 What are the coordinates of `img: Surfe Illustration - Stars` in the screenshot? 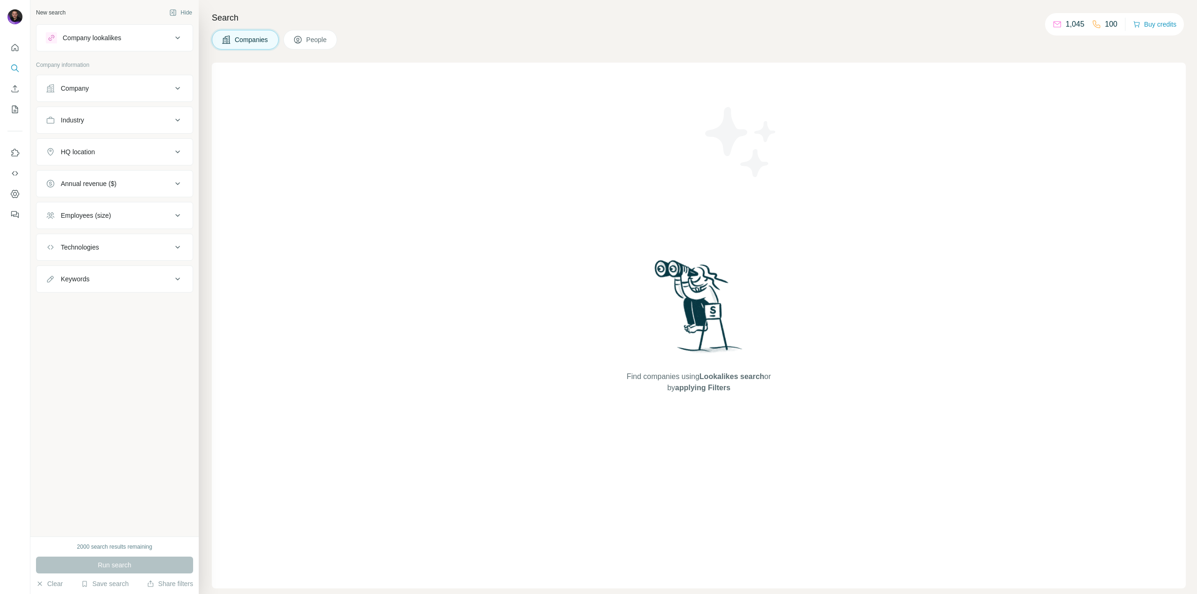 It's located at (741, 142).